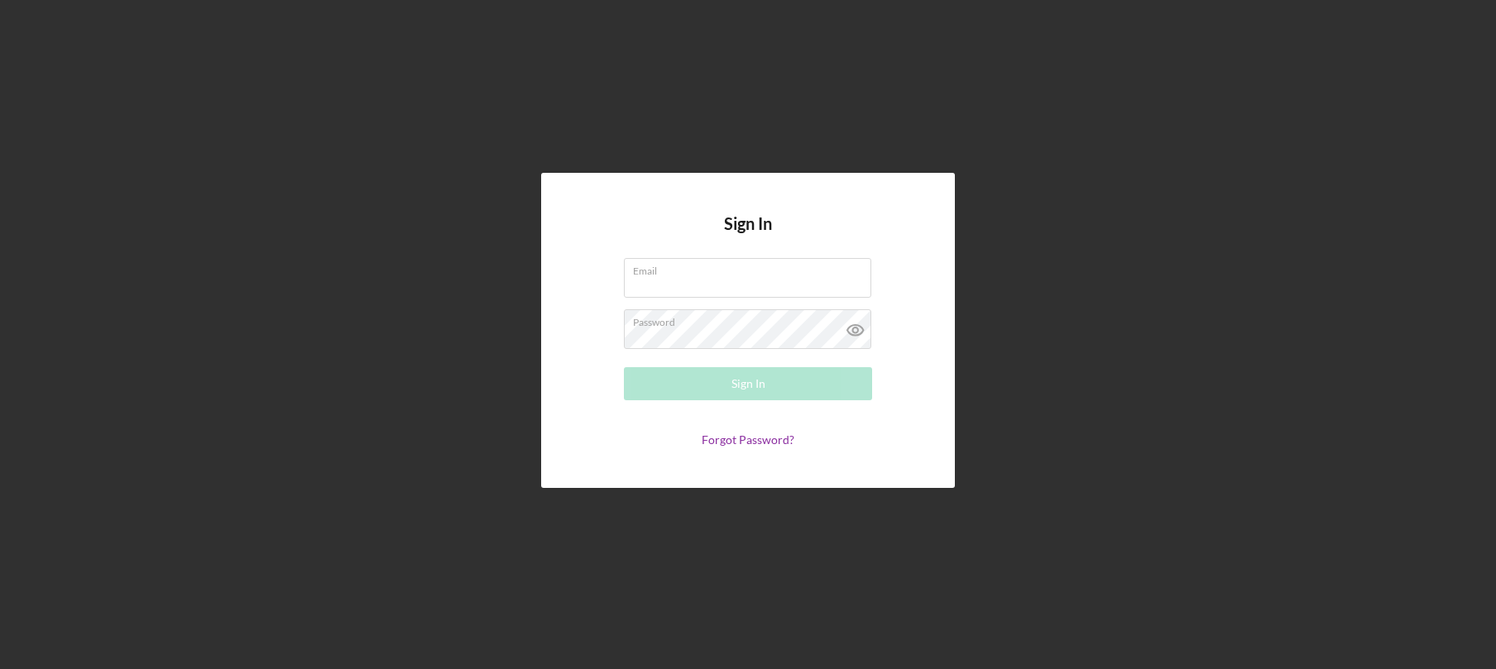 The width and height of the screenshot is (1496, 669). Describe the element at coordinates (748, 384) in the screenshot. I see `div: Sign In` at that location.